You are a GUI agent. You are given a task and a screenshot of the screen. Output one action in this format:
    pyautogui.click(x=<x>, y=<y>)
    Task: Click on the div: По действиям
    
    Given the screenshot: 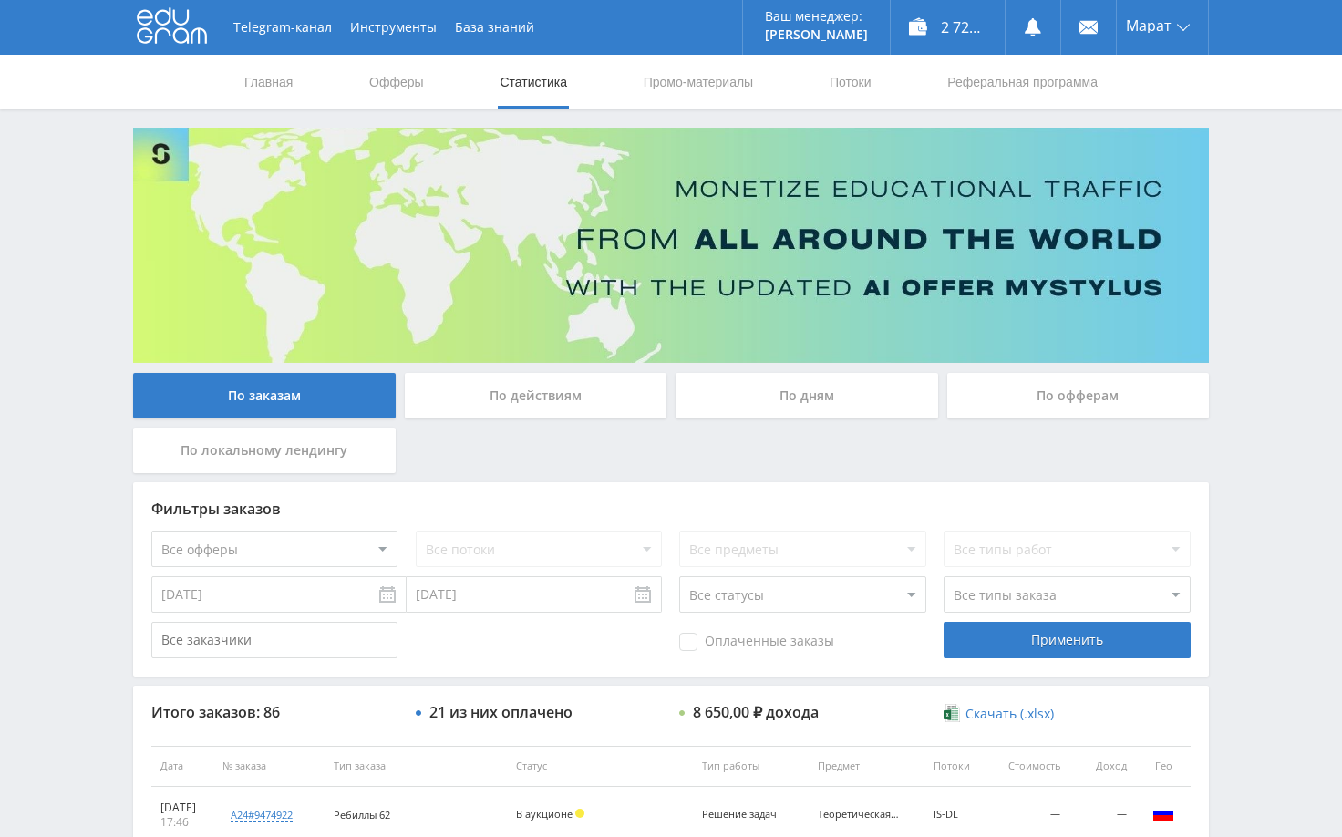 What is the action you would take?
    pyautogui.click(x=536, y=396)
    